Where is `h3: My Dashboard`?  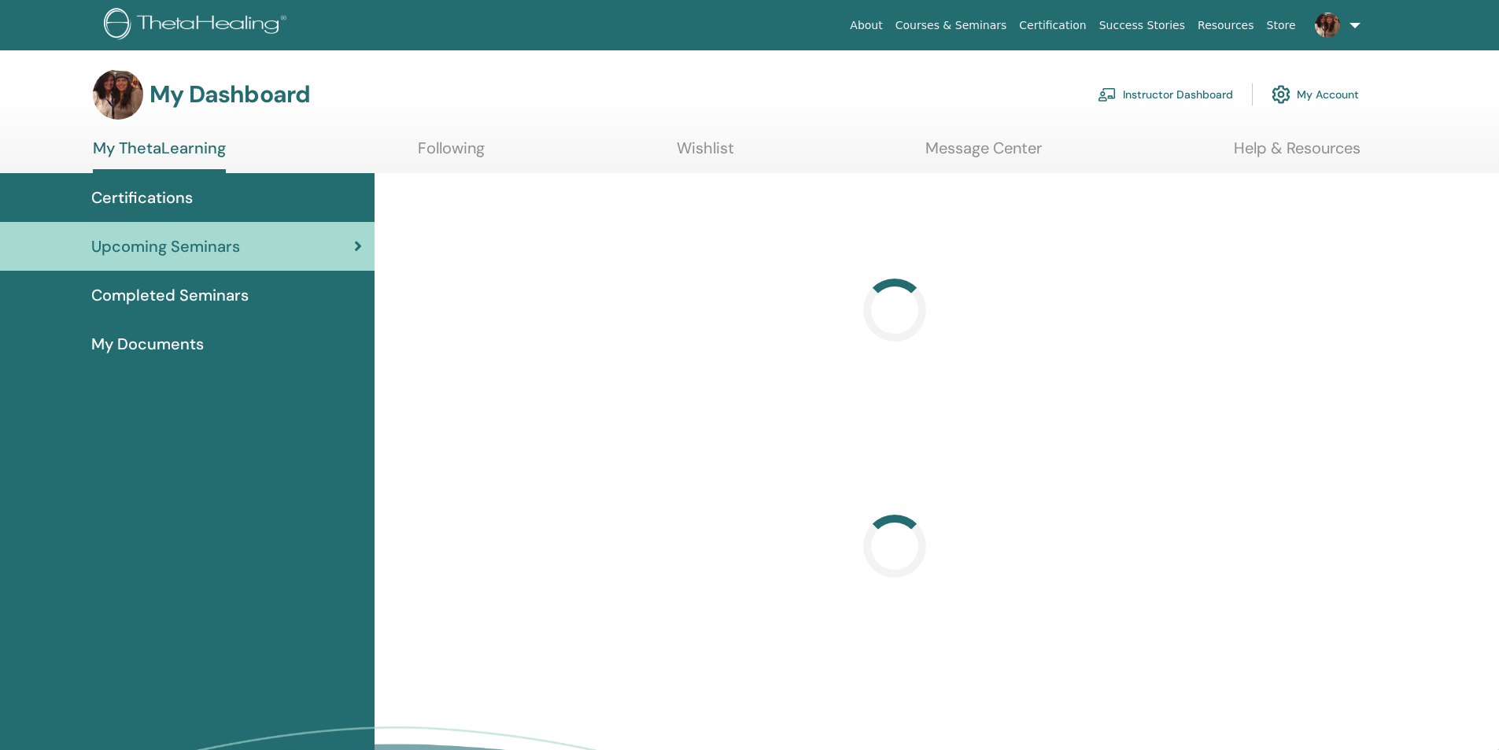
h3: My Dashboard is located at coordinates (230, 94).